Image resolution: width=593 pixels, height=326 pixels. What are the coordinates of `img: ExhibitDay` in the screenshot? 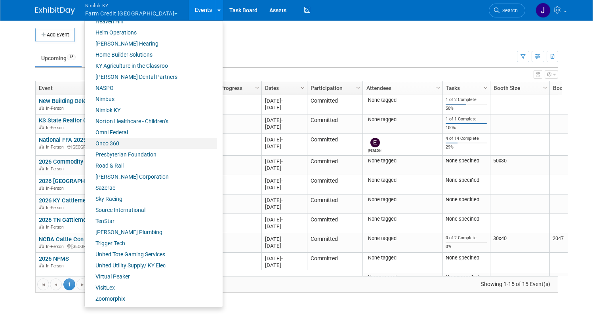 It's located at (55, 11).